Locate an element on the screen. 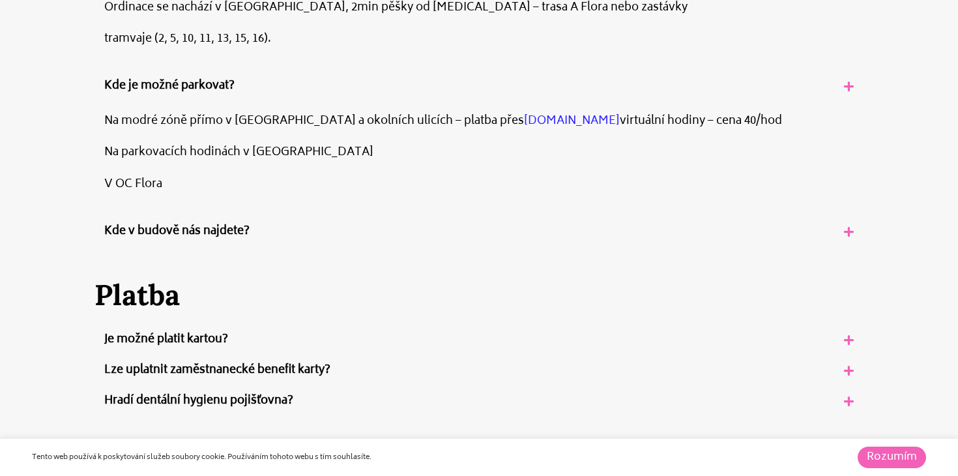  p: tramvaje (2, 5, 10, 11, 13, 15, 16). is located at coordinates (479, 40).